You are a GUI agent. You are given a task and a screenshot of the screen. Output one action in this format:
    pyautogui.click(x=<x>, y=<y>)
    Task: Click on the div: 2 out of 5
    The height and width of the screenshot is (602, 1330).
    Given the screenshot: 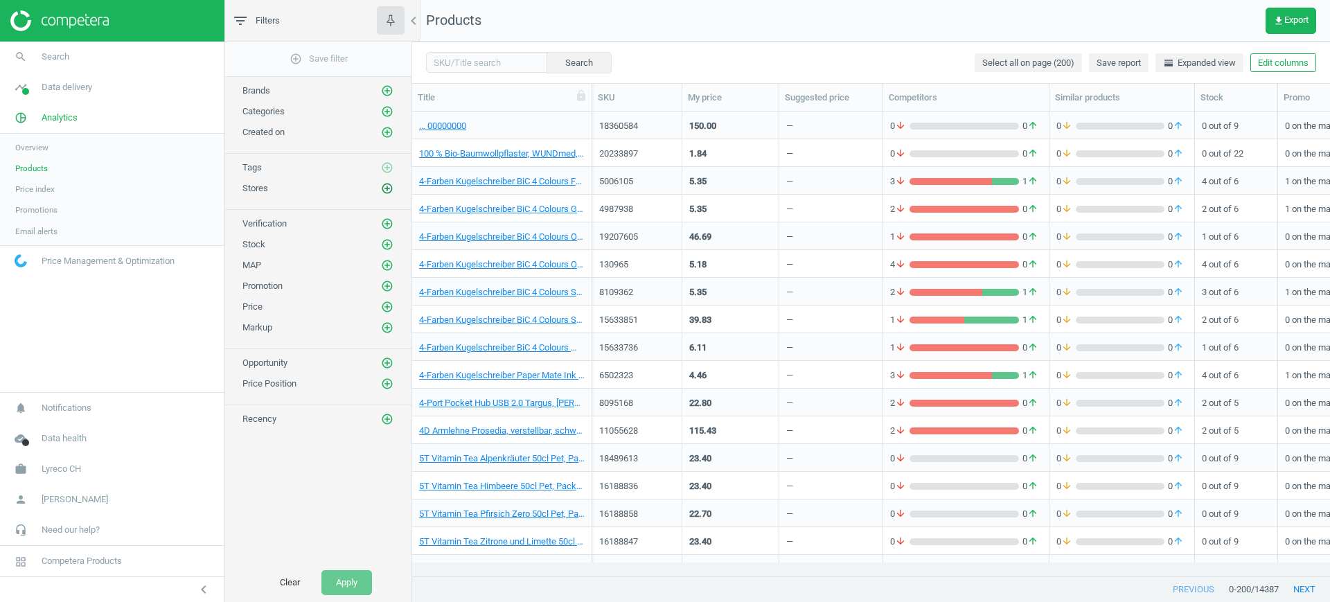 What is the action you would take?
    pyautogui.click(x=1236, y=402)
    